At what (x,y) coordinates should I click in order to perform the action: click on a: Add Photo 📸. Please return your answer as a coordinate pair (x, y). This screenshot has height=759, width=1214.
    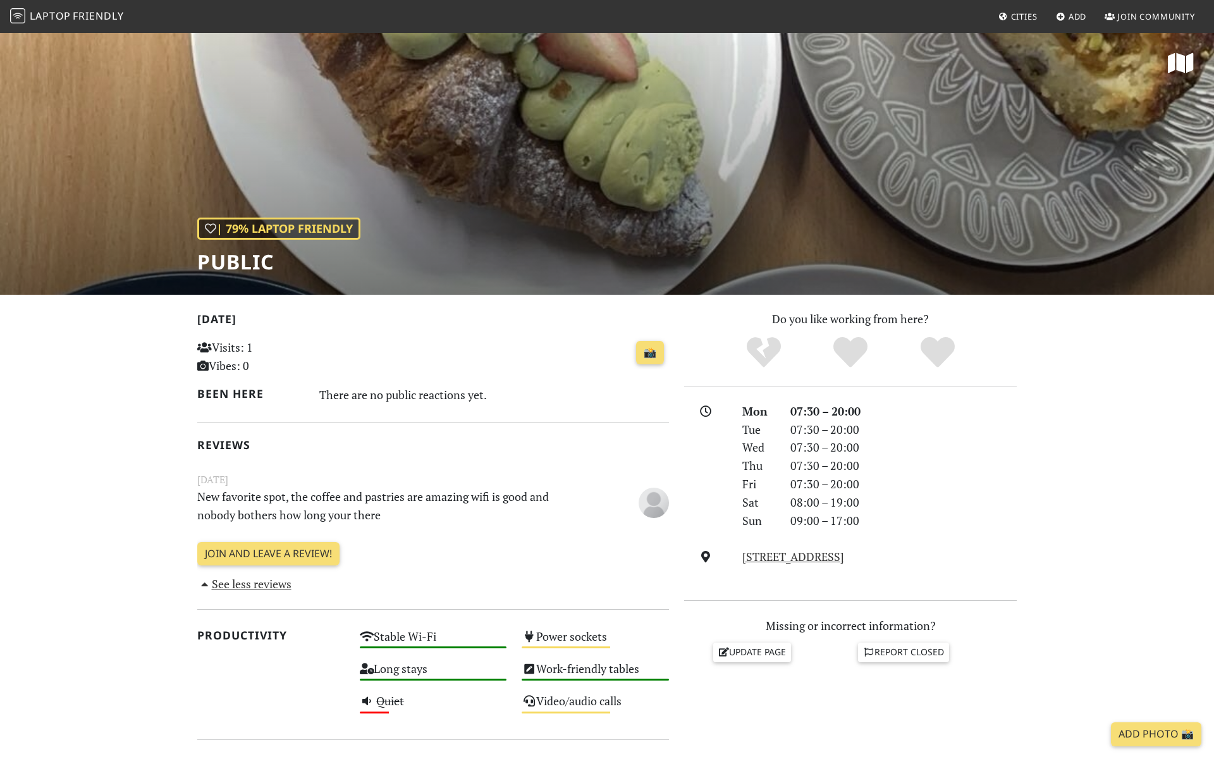
    Looking at the image, I should click on (1156, 734).